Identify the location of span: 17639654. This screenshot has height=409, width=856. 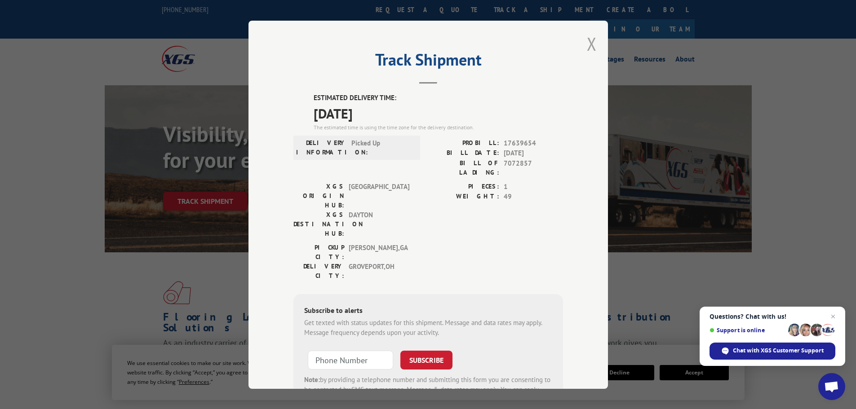
(533, 143).